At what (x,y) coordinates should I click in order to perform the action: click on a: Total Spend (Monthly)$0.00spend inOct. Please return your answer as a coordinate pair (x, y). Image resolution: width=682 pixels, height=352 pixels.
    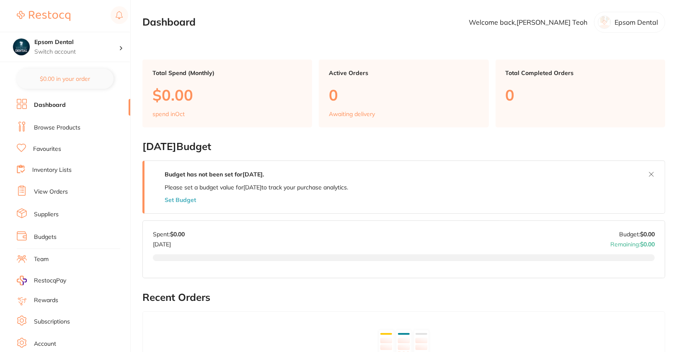
    Looking at the image, I should click on (227, 93).